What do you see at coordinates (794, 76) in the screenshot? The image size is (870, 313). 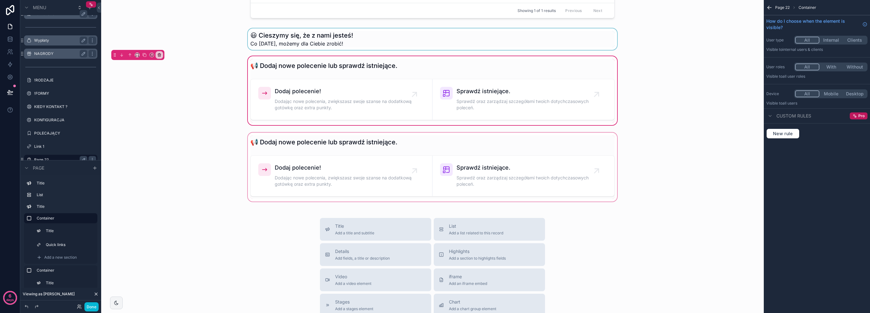 I see `span: All user roles` at bounding box center [794, 76].